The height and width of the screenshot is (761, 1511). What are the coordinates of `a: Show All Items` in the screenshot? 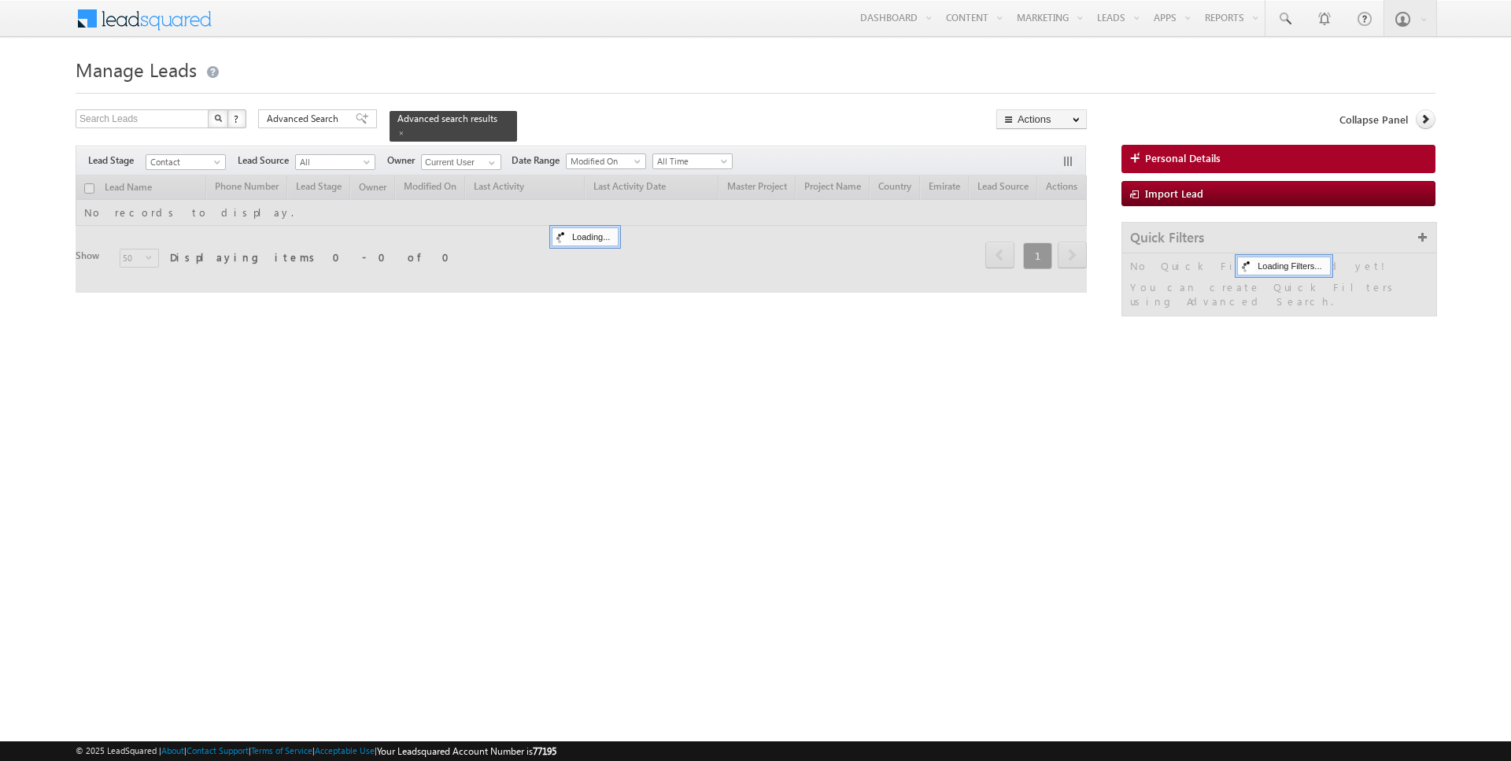 It's located at (490, 163).